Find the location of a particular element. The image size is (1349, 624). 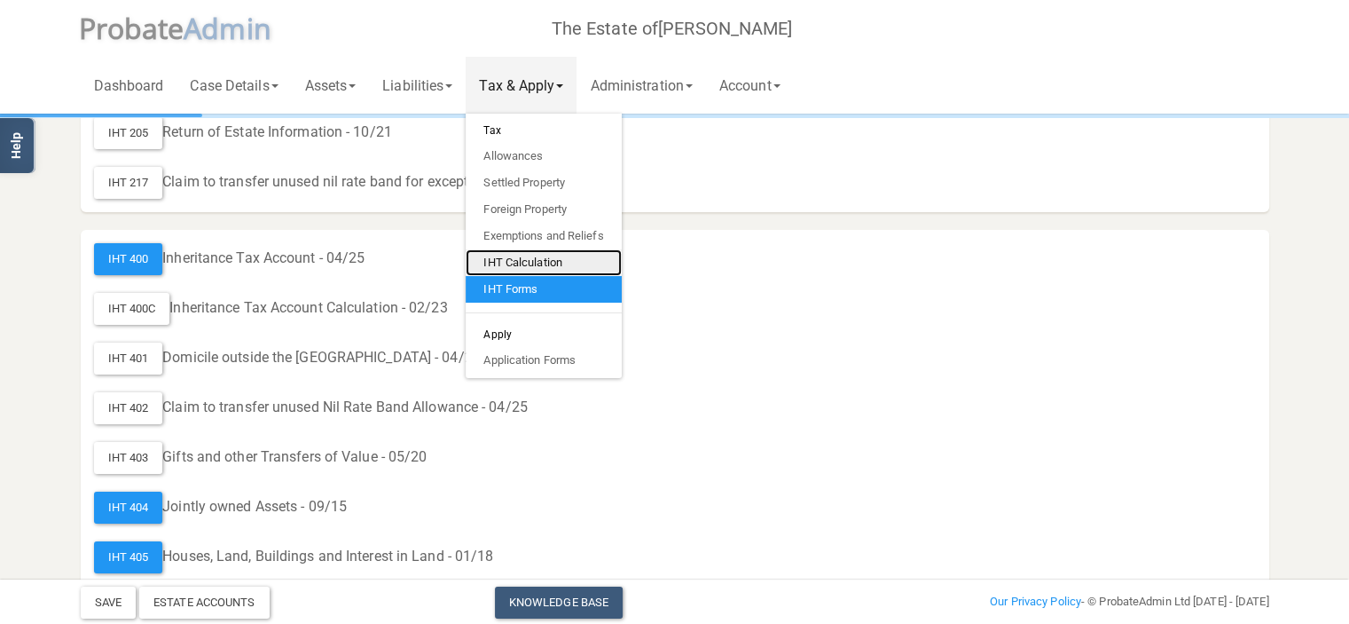

a: Application Forms is located at coordinates (543, 360).